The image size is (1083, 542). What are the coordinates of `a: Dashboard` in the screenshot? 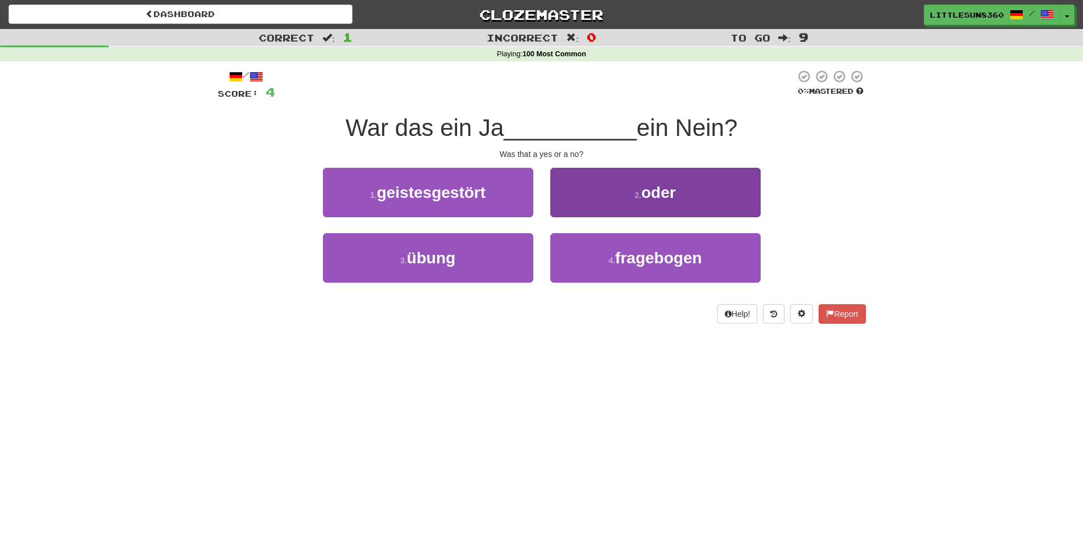 It's located at (180, 14).